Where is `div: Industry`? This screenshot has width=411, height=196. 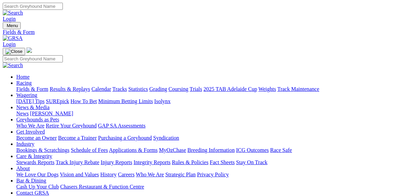
div: Industry is located at coordinates (212, 151).